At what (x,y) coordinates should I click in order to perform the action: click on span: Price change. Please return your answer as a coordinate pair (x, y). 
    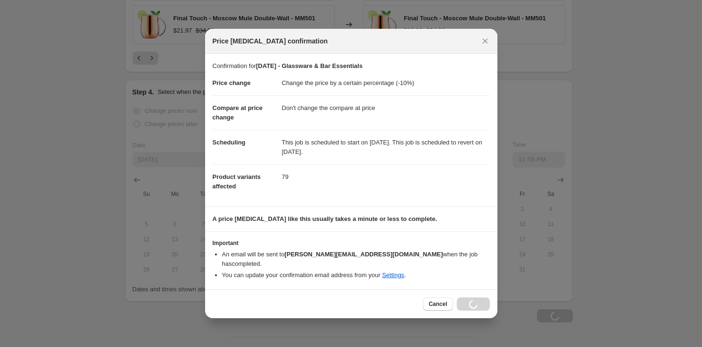
    Looking at the image, I should click on (232, 83).